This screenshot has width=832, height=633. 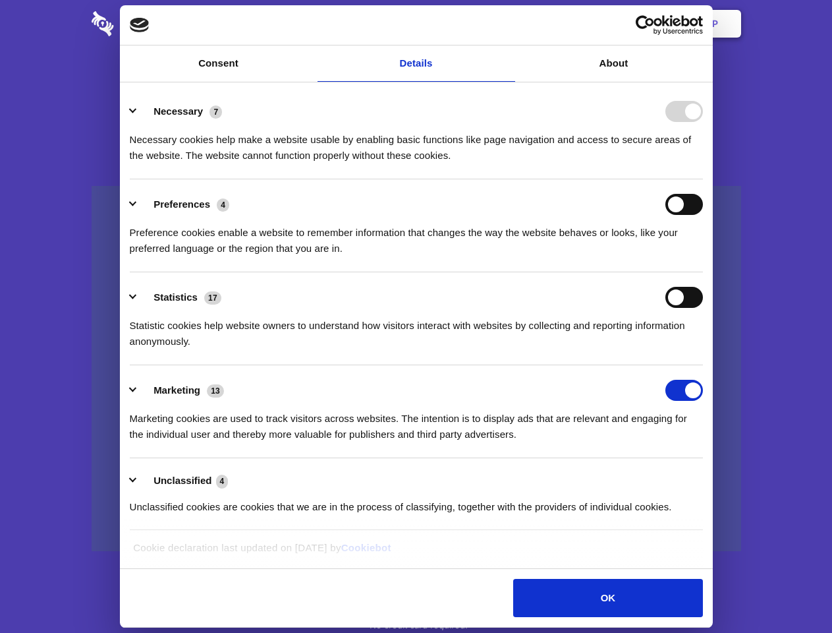 What do you see at coordinates (626, 24) in the screenshot?
I see `a: Login` at bounding box center [626, 24].